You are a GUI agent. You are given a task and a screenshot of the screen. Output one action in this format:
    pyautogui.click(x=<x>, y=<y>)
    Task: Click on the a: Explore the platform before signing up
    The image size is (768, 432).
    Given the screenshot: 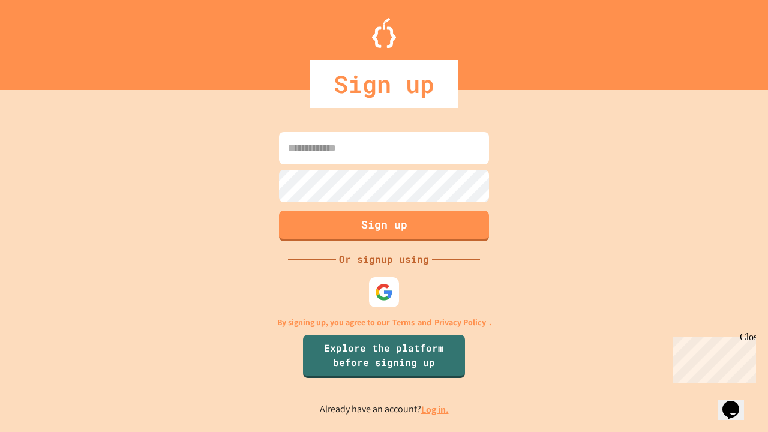 What is the action you would take?
    pyautogui.click(x=384, y=356)
    